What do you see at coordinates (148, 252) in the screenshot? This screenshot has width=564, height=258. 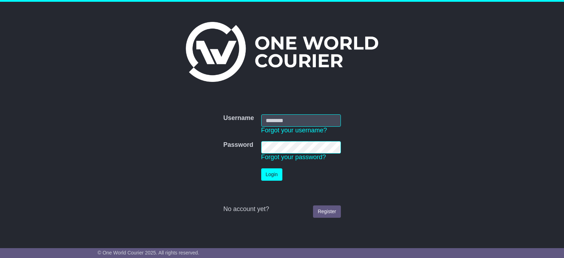 I see `span: © One World Courier 2025. All rights reserved.` at bounding box center [148, 252].